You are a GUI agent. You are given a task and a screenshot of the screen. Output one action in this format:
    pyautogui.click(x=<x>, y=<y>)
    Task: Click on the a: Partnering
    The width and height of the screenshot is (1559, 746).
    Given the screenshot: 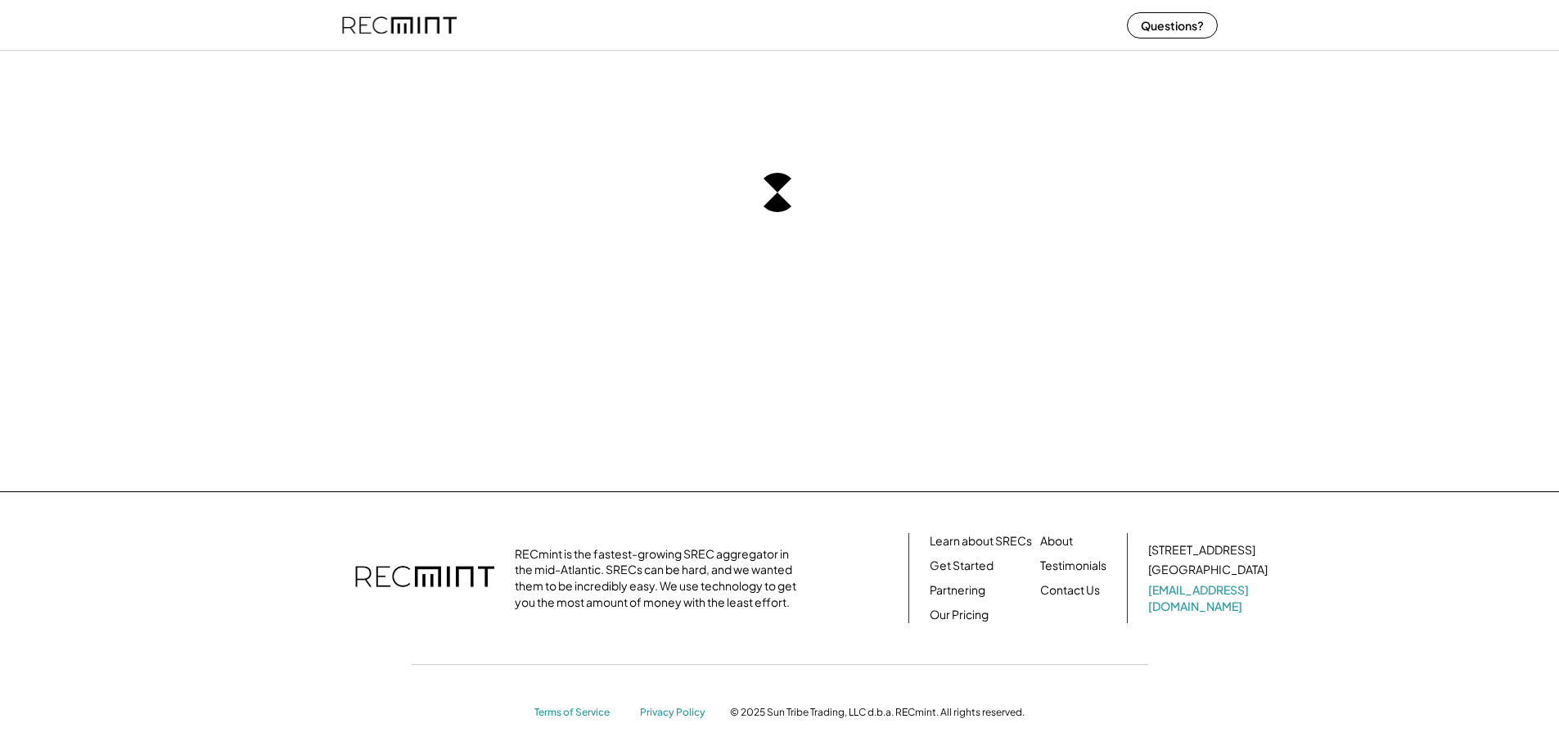 What is the action you would take?
    pyautogui.click(x=958, y=590)
    